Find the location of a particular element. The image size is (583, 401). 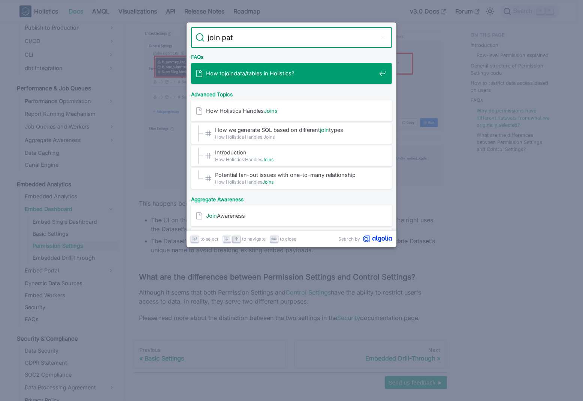

span: How to data/tables in Holistics? is located at coordinates (291, 73).